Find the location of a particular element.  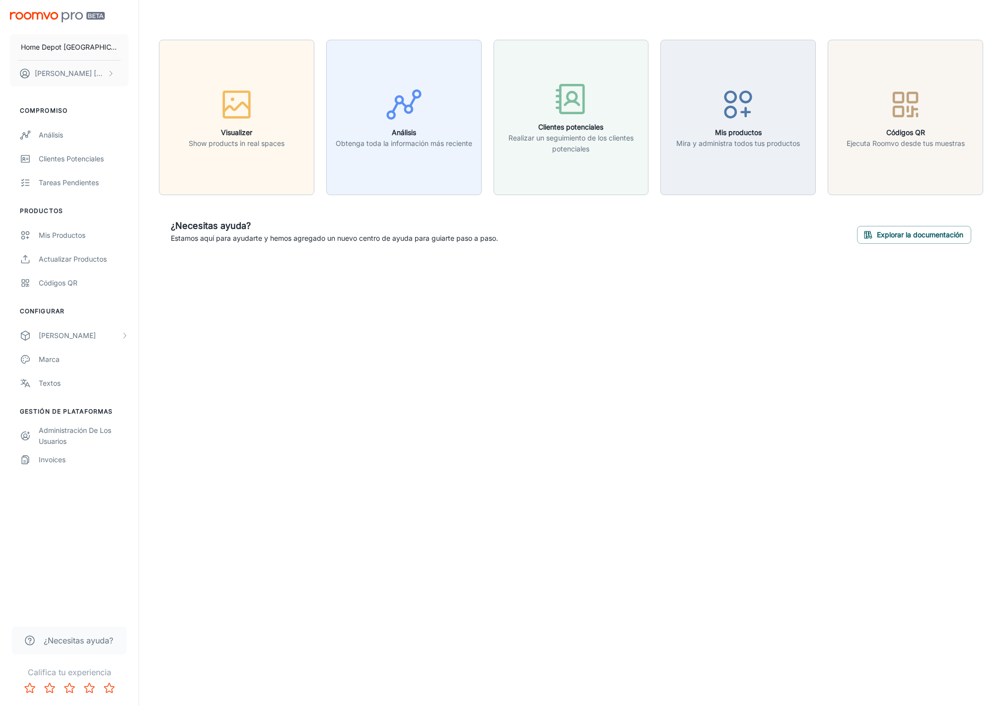

div: Mis productos is located at coordinates (83, 235).